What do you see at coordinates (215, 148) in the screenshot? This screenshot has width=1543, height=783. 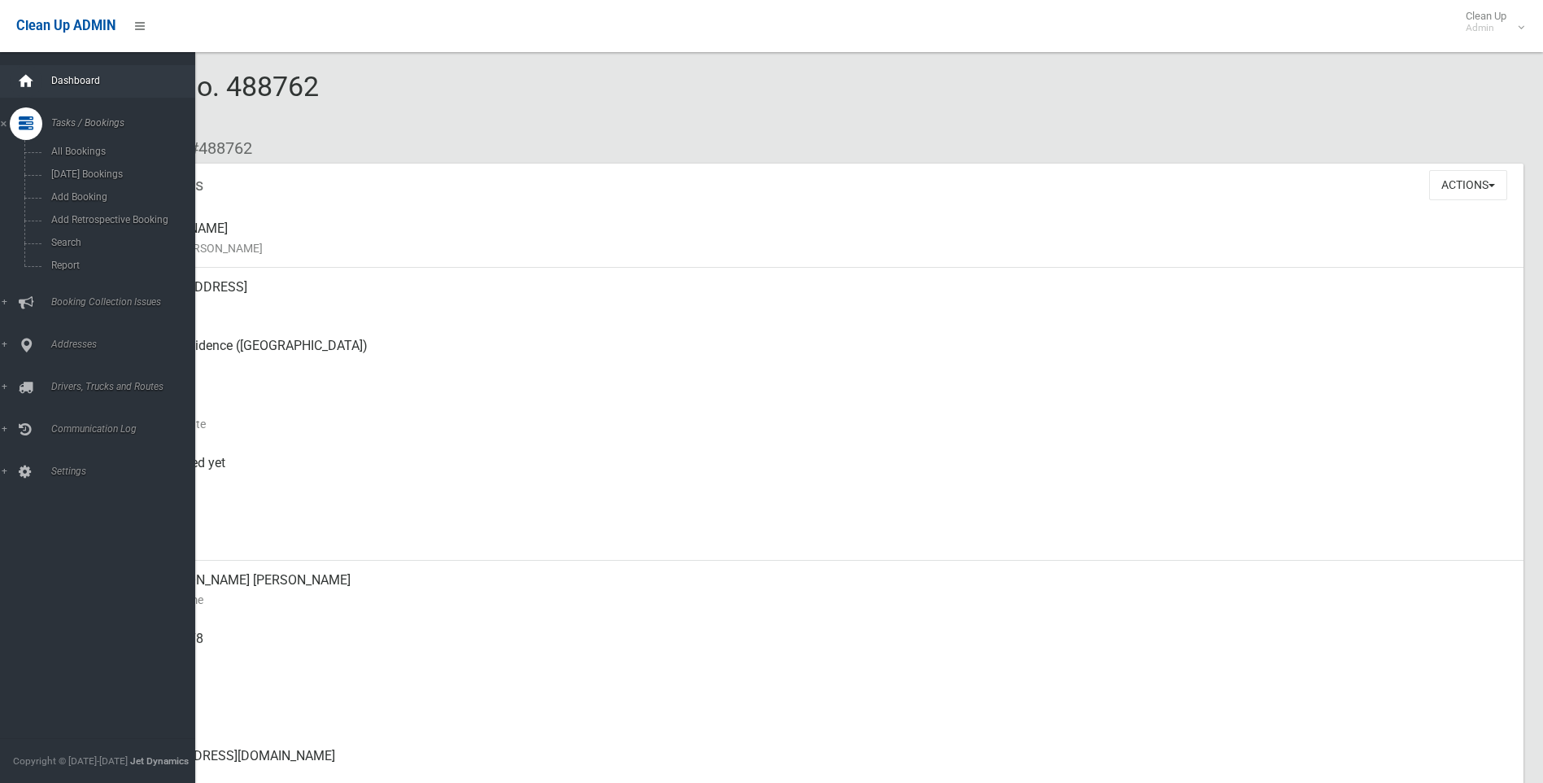 I see `li: #488762` at bounding box center [215, 148].